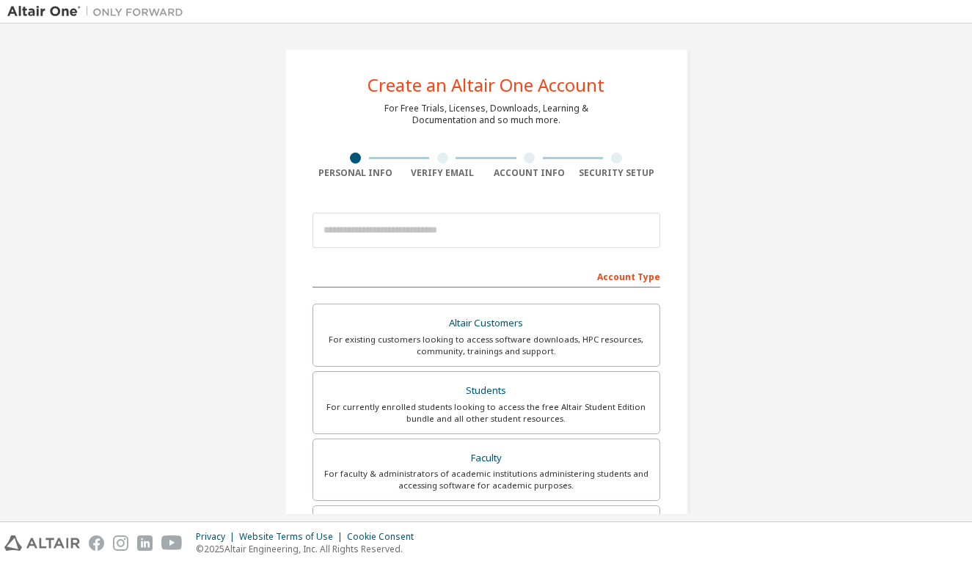  What do you see at coordinates (384, 537) in the screenshot?
I see `div: Cookie Consent` at bounding box center [384, 537].